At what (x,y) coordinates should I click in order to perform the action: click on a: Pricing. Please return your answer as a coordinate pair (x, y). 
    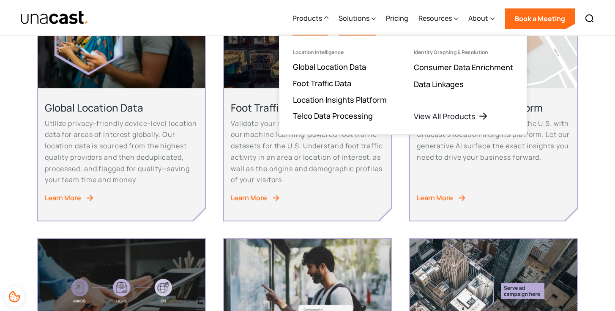
    Looking at the image, I should click on (397, 19).